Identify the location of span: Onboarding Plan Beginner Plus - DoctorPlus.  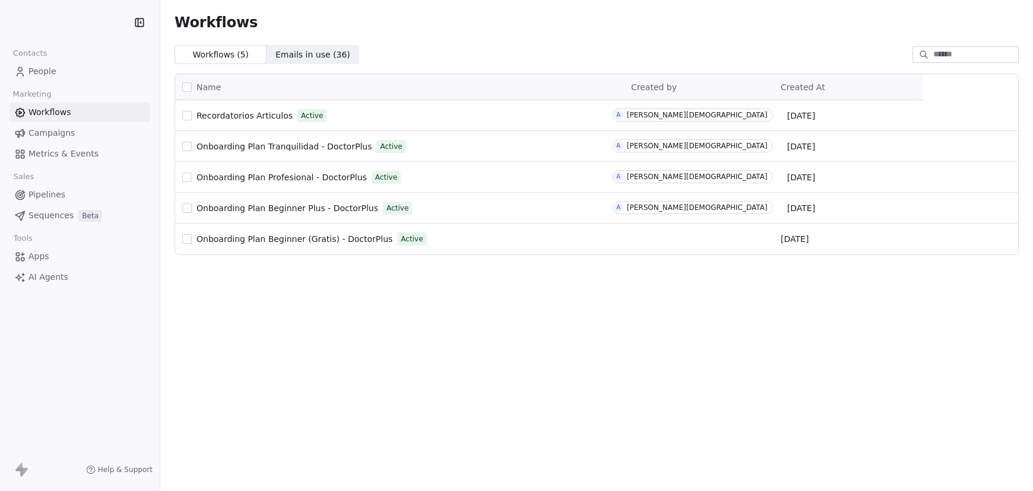
(287, 208).